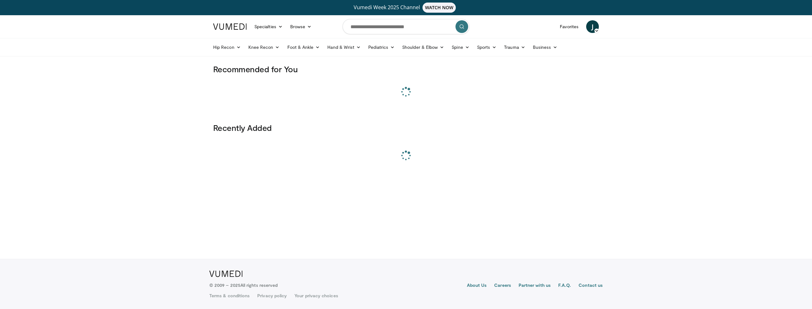 This screenshot has height=309, width=812. Describe the element at coordinates (272, 296) in the screenshot. I see `a: Privacy policy` at that location.